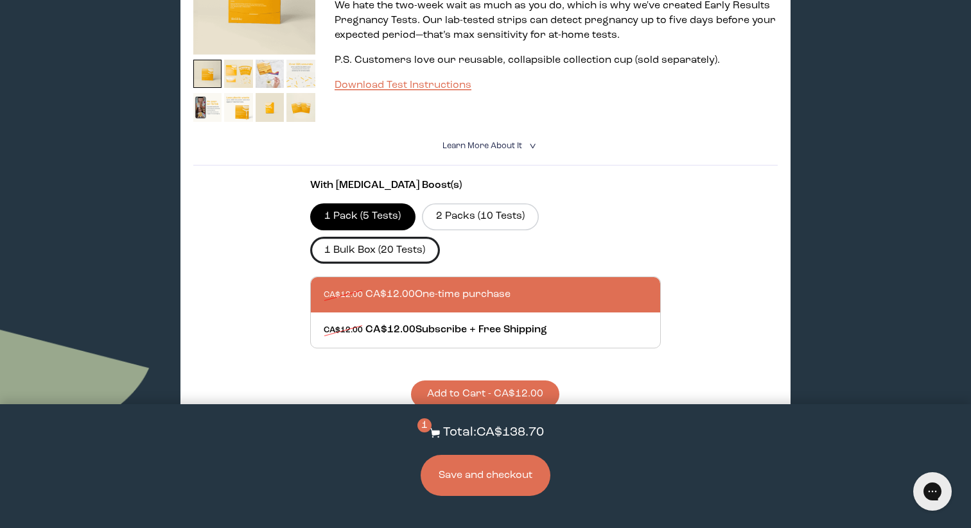  I want to click on label: 2 Packs (10 Tests), so click(480, 217).